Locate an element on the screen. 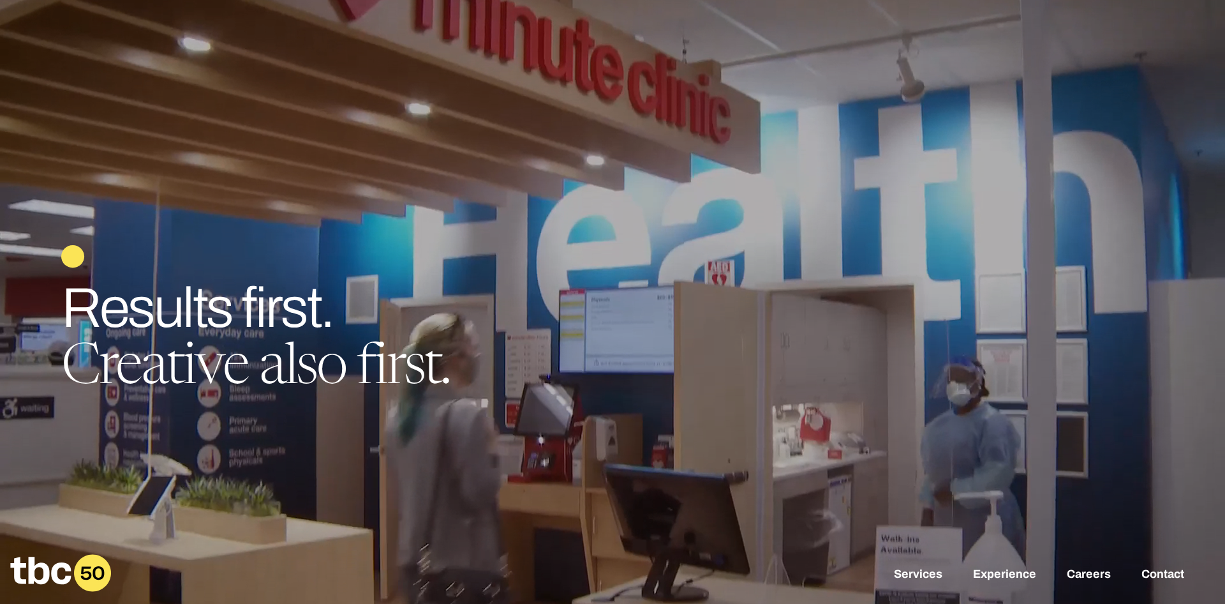 Image resolution: width=1225 pixels, height=604 pixels. a: Services is located at coordinates (918, 575).